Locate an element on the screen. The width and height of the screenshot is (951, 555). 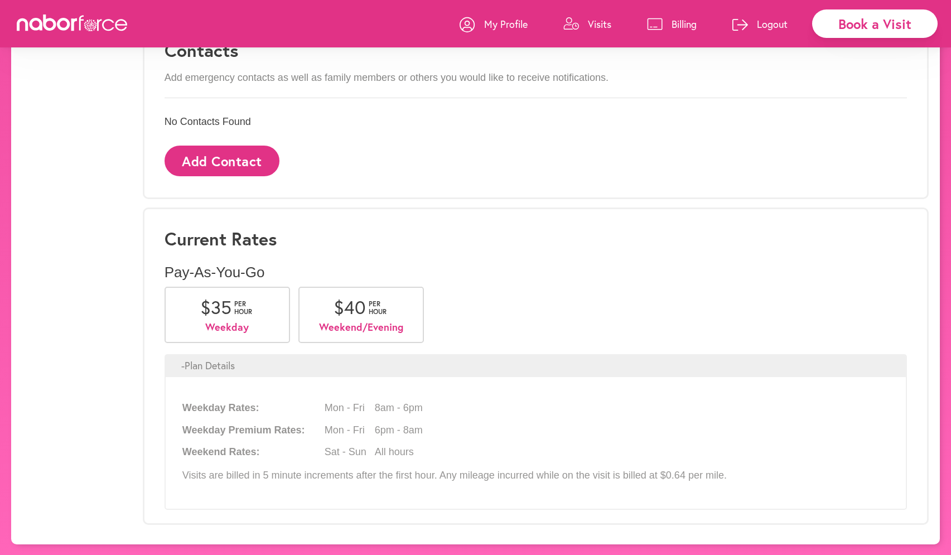
p: Weekend/Evening is located at coordinates (361, 327).